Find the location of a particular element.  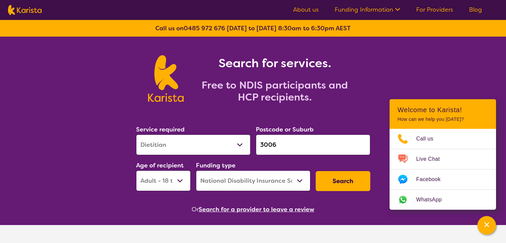

a: Funding Information is located at coordinates (367, 10).